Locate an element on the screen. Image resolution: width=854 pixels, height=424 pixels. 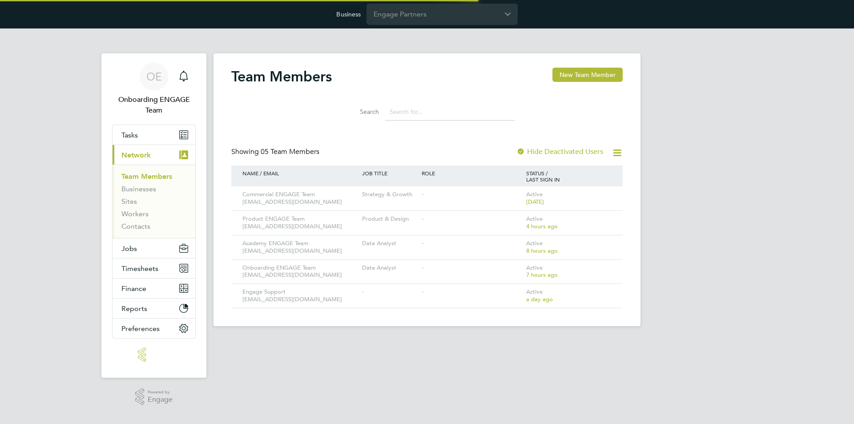
span: 05 Team Members is located at coordinates (290, 152).